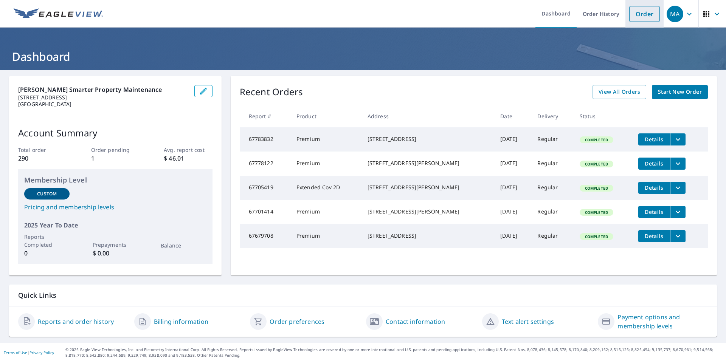  Describe the element at coordinates (271, 92) in the screenshot. I see `p: Recent Orders` at that location.